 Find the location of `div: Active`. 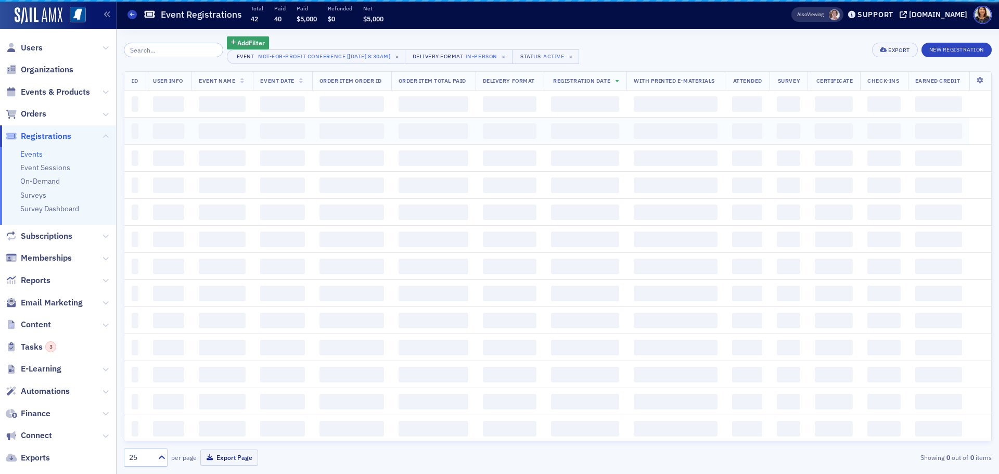

div: Active is located at coordinates (553, 56).